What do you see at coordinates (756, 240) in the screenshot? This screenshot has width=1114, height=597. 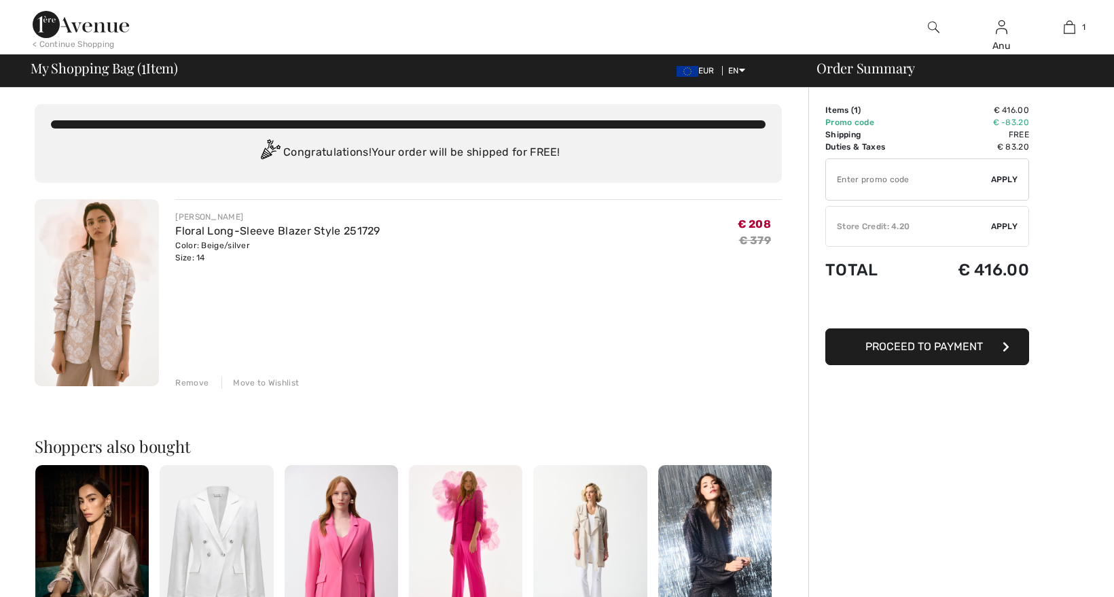 I see `s: € 379` at bounding box center [756, 240].